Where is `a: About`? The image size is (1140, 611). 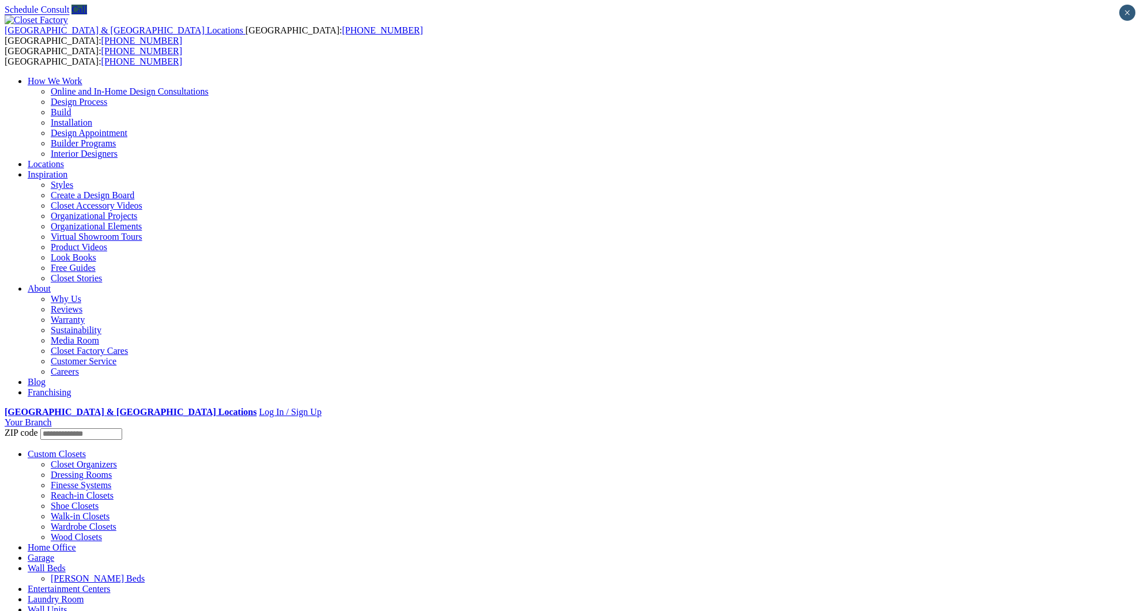
a: About is located at coordinates (39, 288).